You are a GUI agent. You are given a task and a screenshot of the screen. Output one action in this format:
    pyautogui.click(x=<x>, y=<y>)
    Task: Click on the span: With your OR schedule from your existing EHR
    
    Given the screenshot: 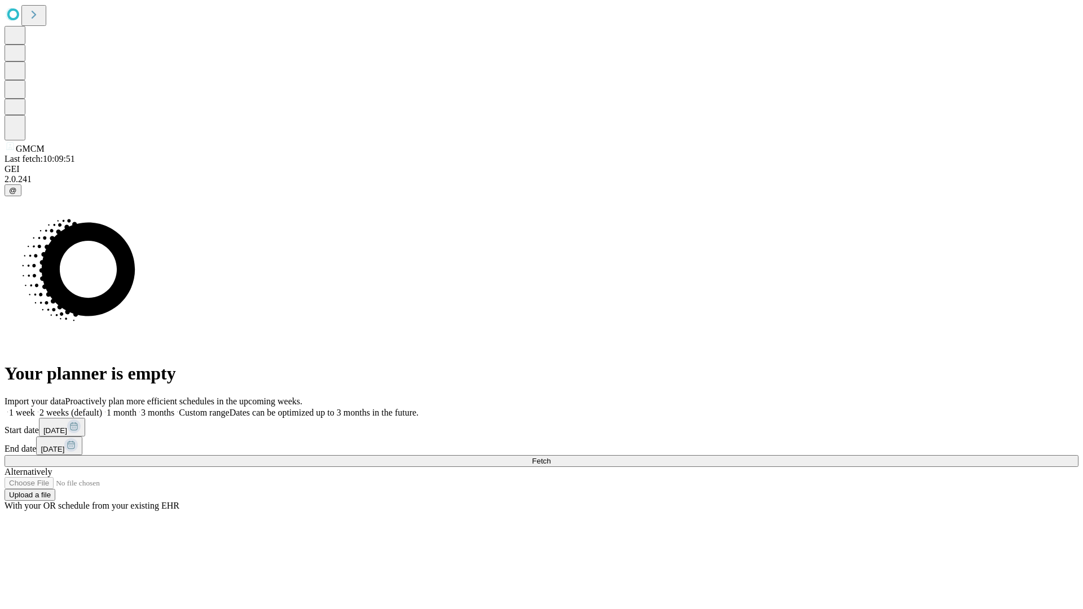 What is the action you would take?
    pyautogui.click(x=92, y=505)
    